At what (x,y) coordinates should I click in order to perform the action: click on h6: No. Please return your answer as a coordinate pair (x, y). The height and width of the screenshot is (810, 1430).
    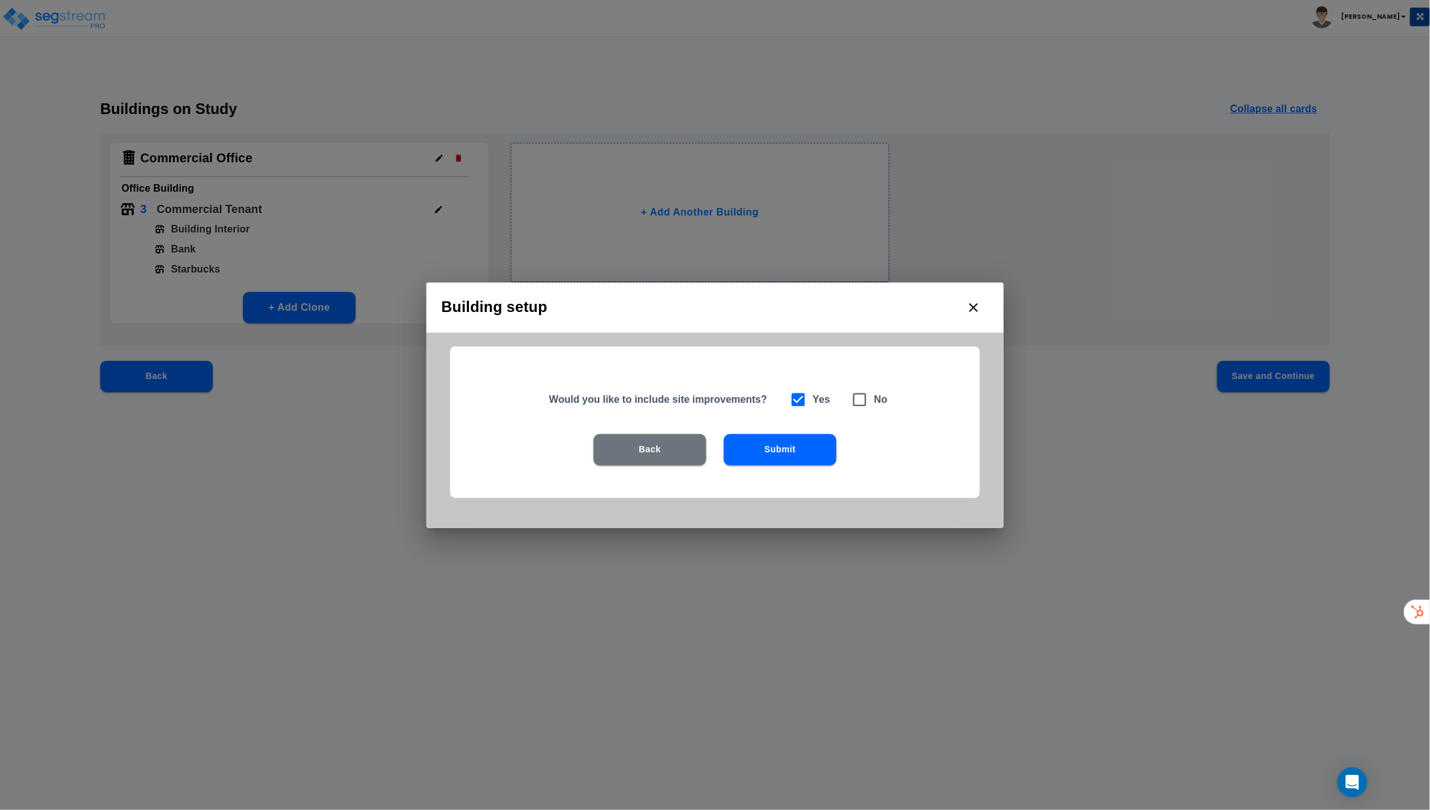
    Looking at the image, I should click on (881, 399).